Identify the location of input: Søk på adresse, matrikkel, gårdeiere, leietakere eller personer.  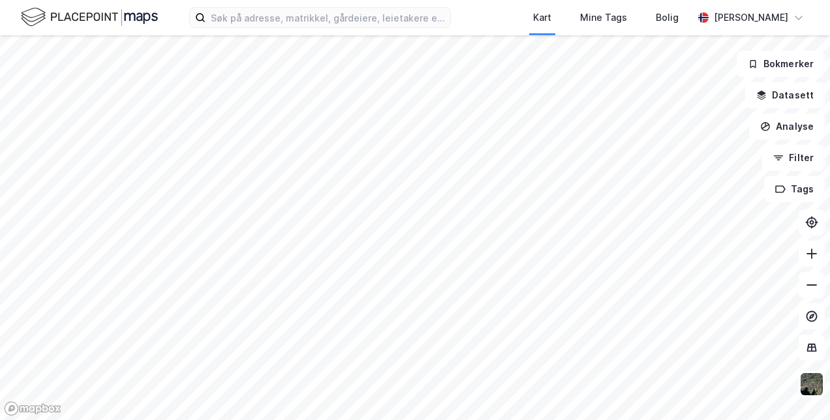
(328, 18).